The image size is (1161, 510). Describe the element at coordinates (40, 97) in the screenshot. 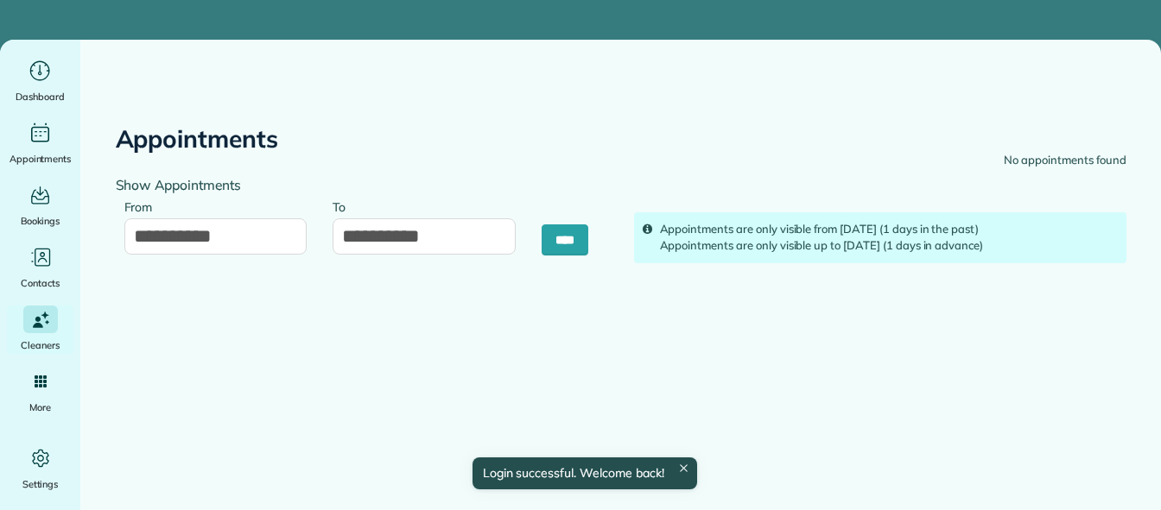

I see `span: Dashboard` at that location.